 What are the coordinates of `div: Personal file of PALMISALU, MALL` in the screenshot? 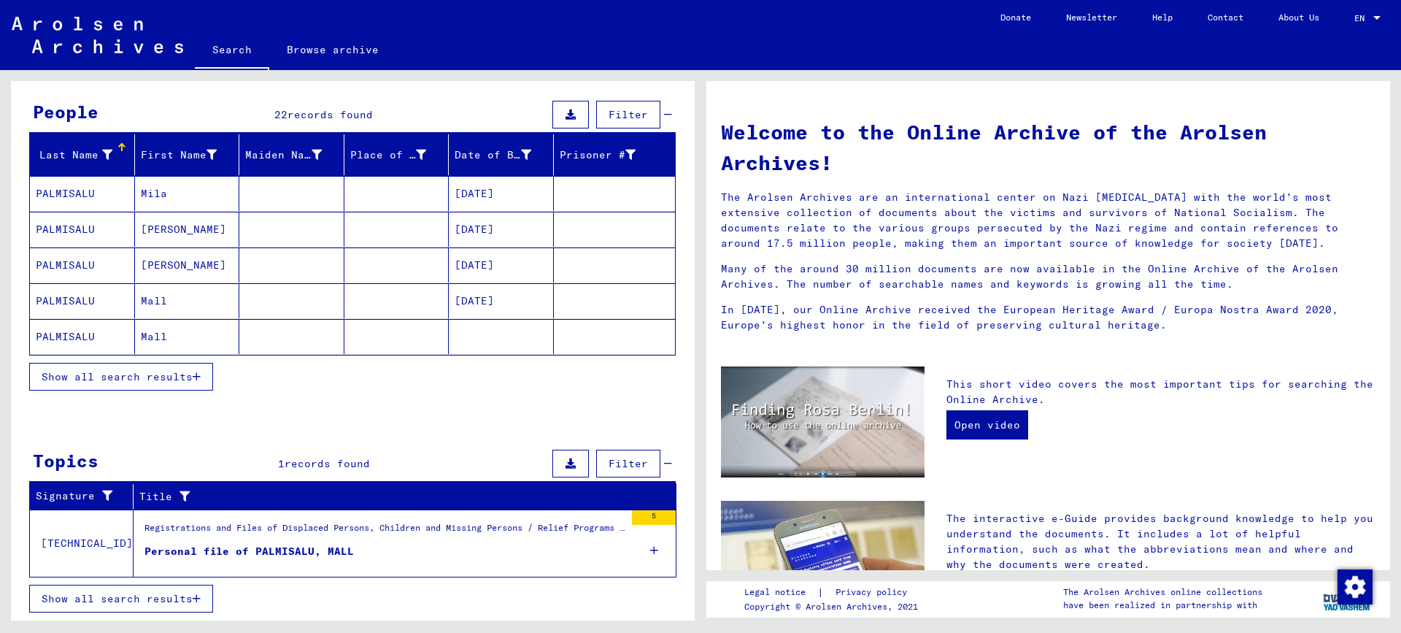 It's located at (249, 551).